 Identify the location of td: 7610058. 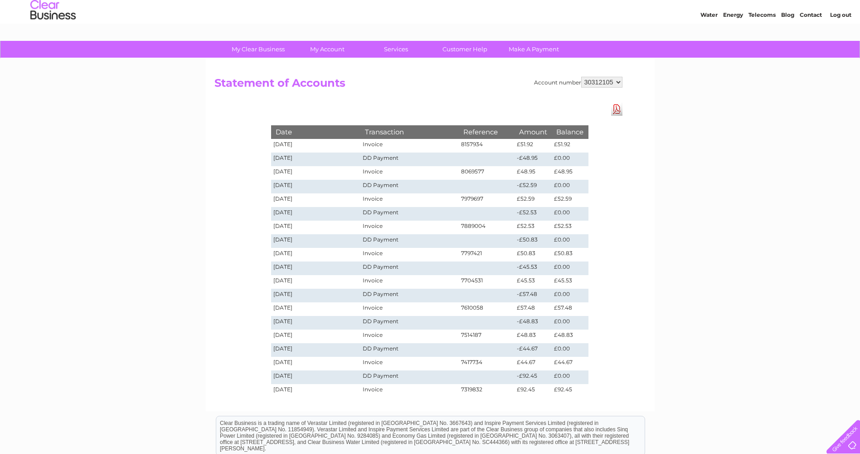
(487, 309).